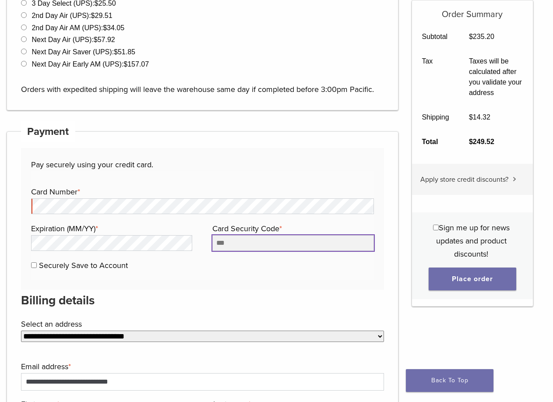 This screenshot has height=402, width=553. Describe the element at coordinates (480, 117) in the screenshot. I see `bdi: 14.32` at that location.